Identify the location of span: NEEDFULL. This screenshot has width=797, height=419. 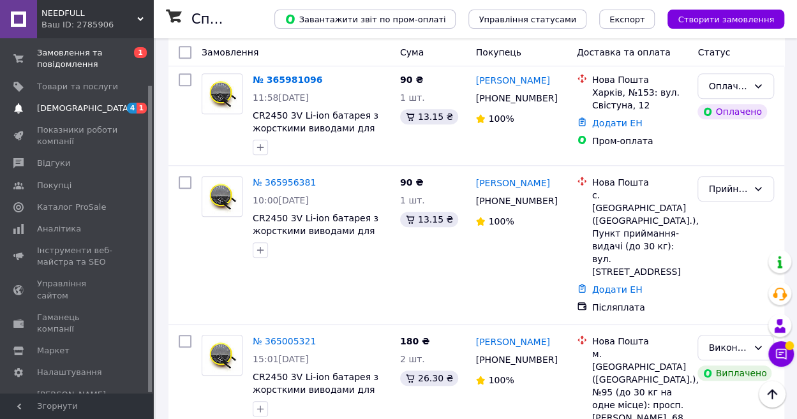
(89, 13).